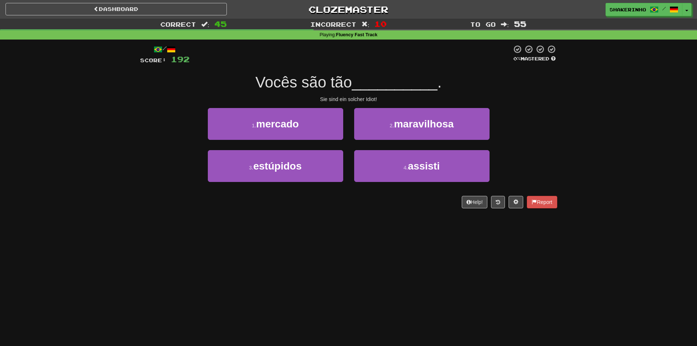 This screenshot has width=697, height=346. What do you see at coordinates (392, 125) in the screenshot?
I see `small: 2 .` at bounding box center [392, 125].